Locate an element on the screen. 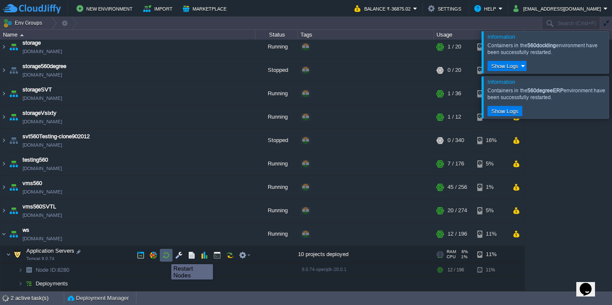 The width and height of the screenshot is (612, 305). span: storage is located at coordinates (31, 45).